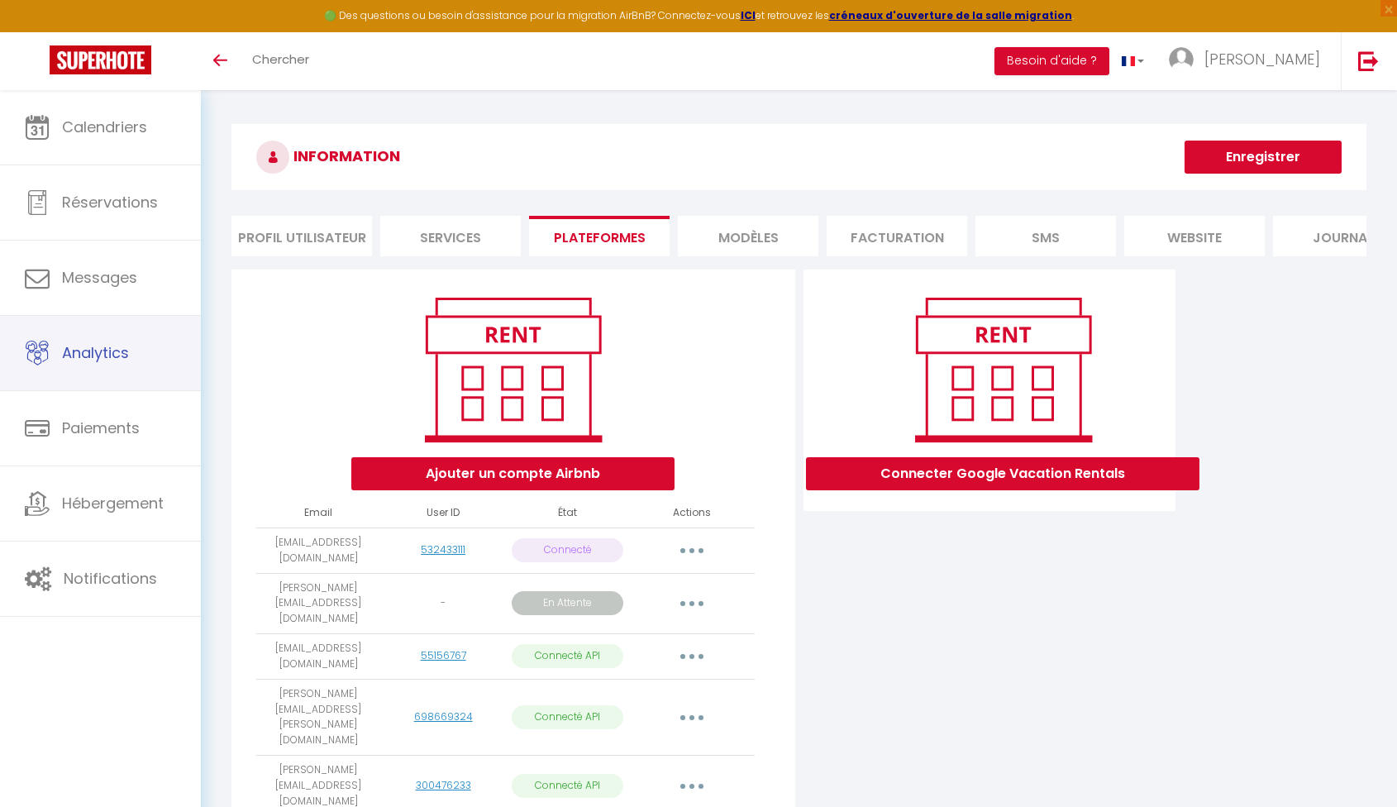 The height and width of the screenshot is (807, 1397). What do you see at coordinates (567, 513) in the screenshot?
I see `th: État` at bounding box center [567, 513].